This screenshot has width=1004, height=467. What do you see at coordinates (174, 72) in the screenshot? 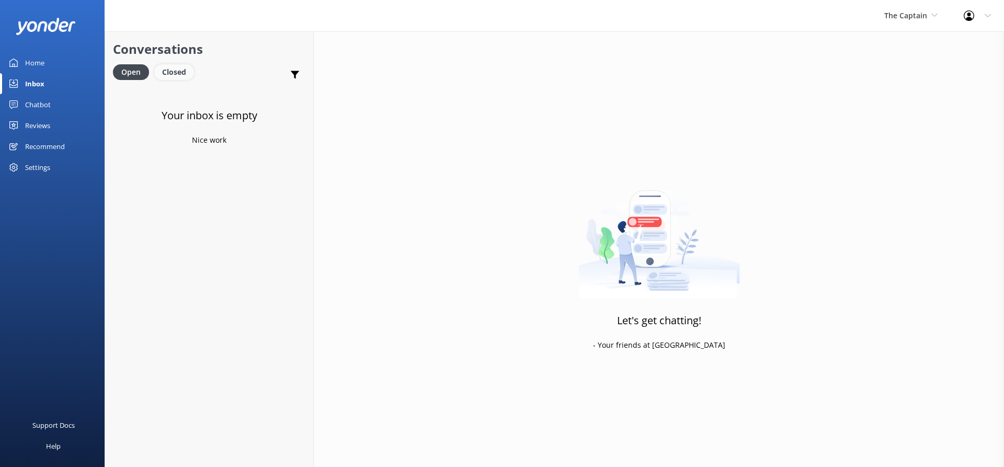
I see `div: Closed` at bounding box center [174, 72].